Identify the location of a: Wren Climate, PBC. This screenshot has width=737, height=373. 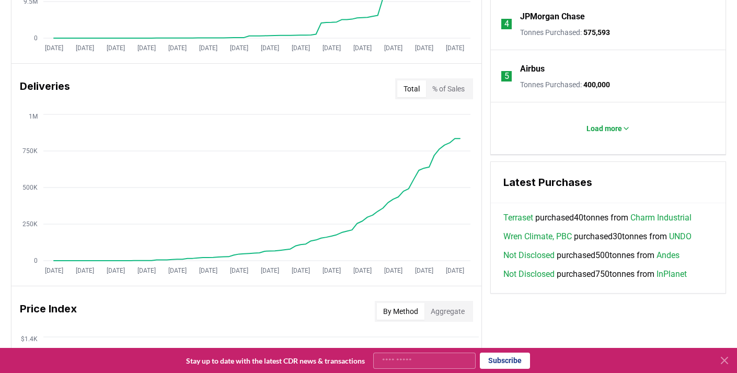
(538, 237).